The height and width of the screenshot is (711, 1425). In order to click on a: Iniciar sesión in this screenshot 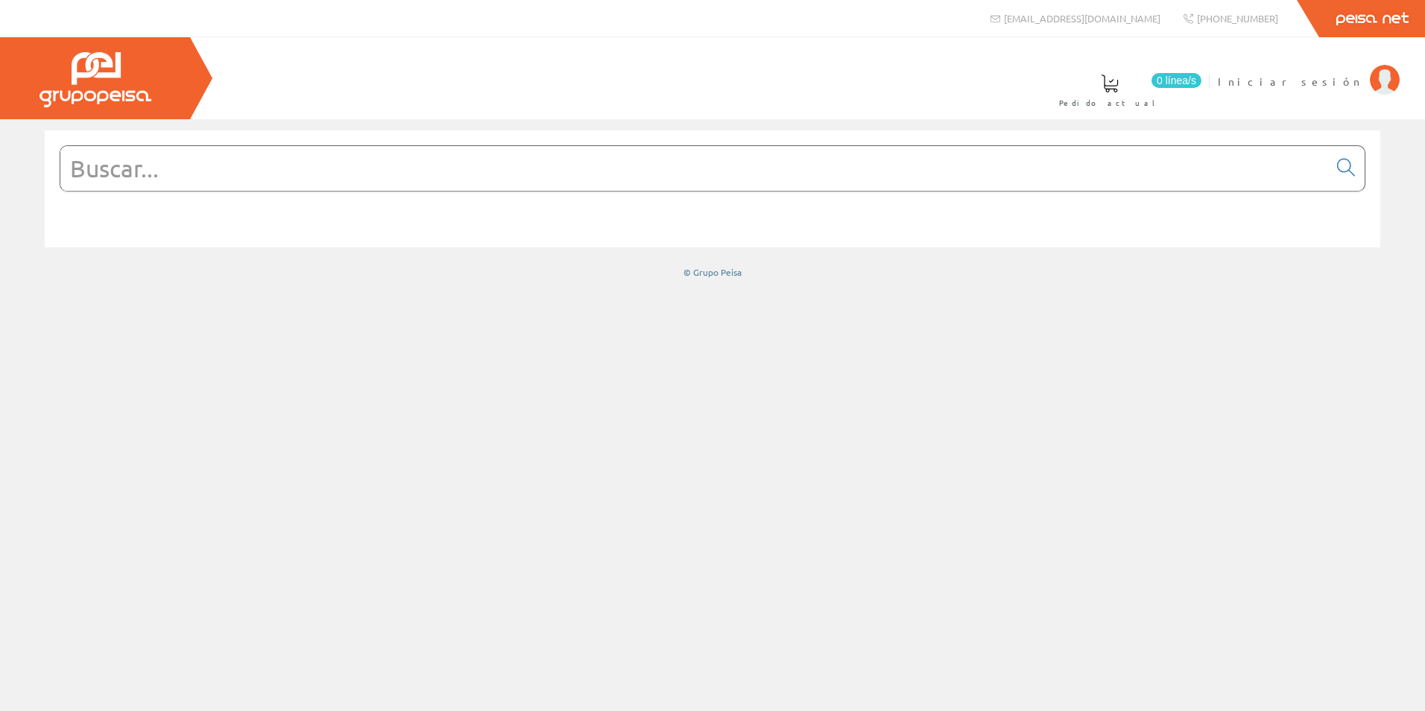, I will do `click(1309, 69)`.